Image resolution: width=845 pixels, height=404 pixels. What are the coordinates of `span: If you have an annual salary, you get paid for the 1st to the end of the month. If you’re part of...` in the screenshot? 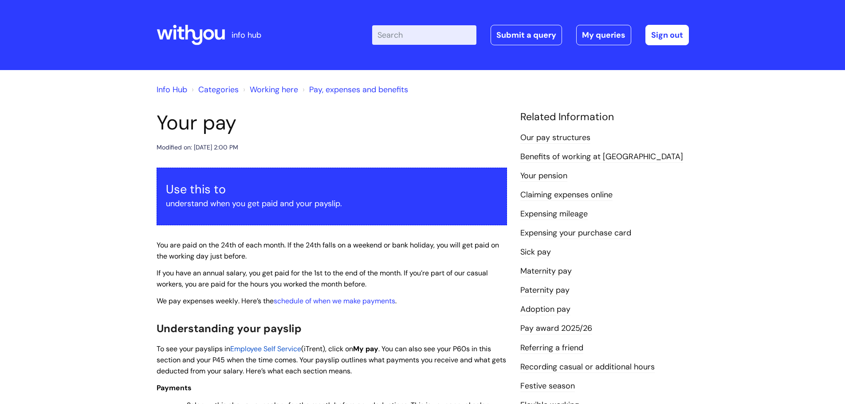 It's located at (322, 278).